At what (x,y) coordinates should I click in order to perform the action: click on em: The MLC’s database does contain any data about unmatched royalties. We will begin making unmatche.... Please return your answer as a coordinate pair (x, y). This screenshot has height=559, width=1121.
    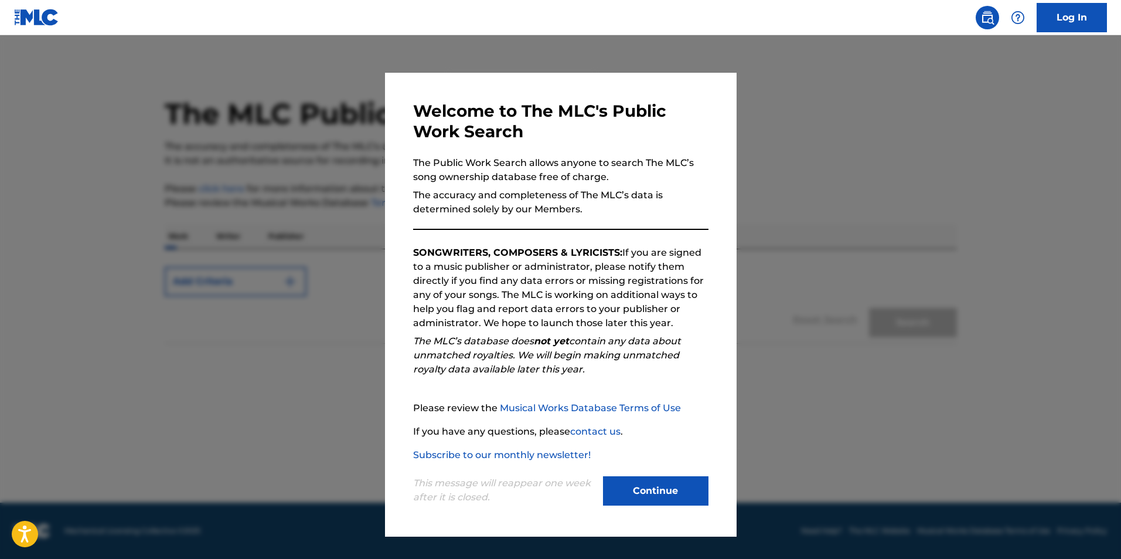
    Looking at the image, I should click on (547, 355).